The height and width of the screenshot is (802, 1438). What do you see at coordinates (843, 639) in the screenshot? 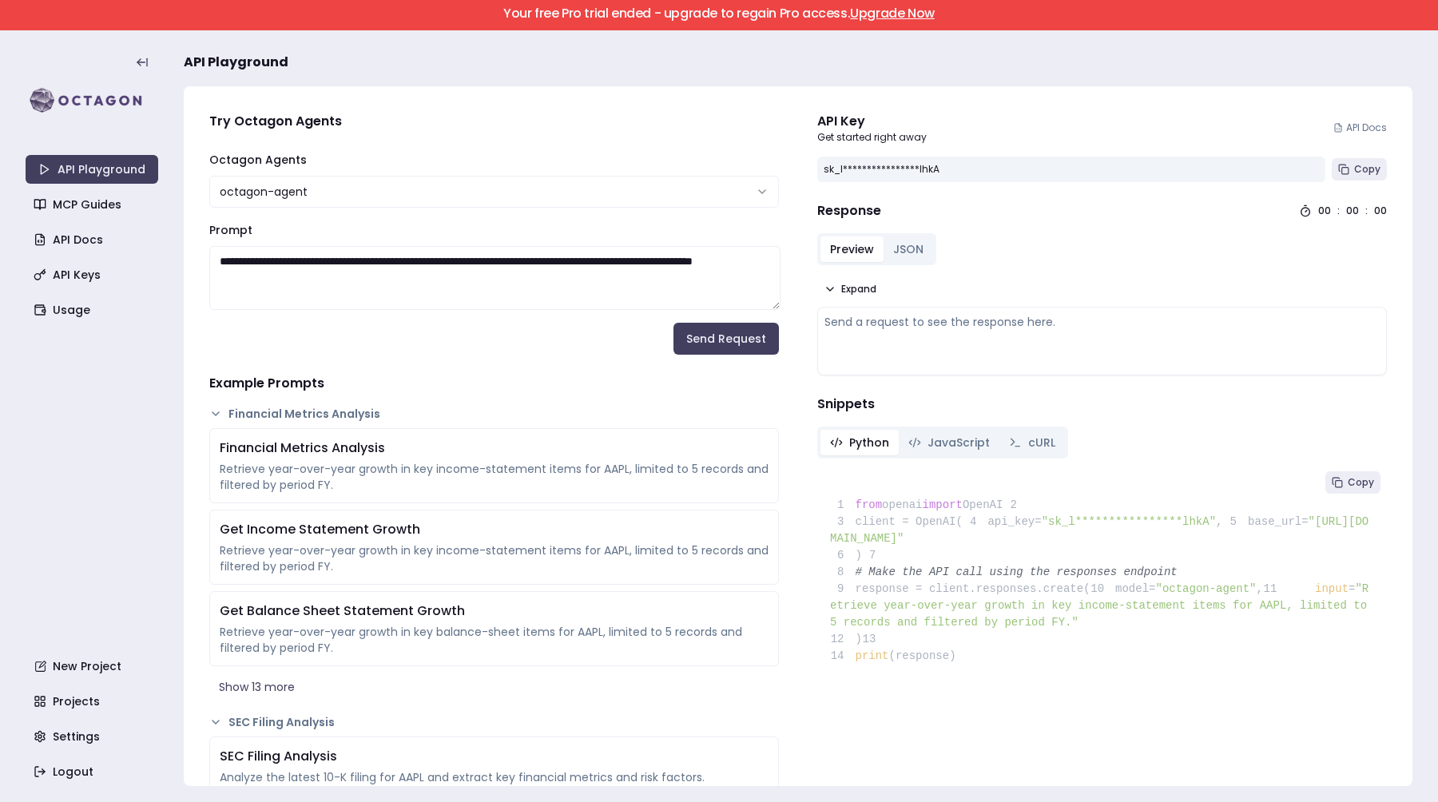
I see `span: 12` at bounding box center [843, 639].